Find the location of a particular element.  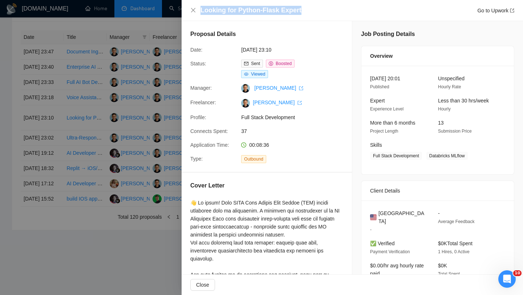

span: Submission Price is located at coordinates (455, 131).